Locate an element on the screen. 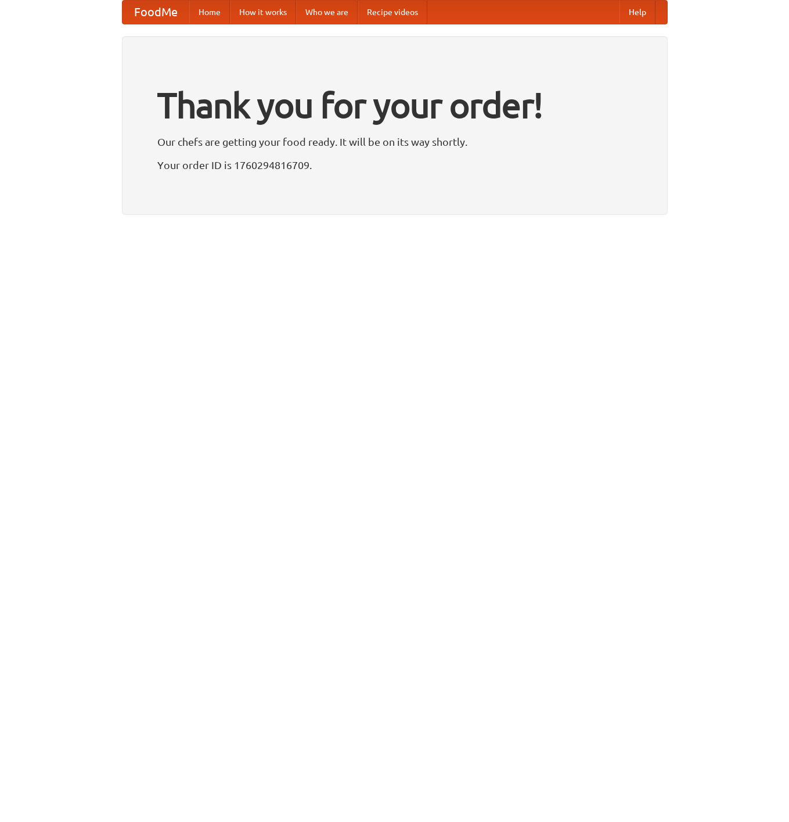  p: Our chefs are getting your food ready. It will be on its way shortly. is located at coordinates (395, 142).